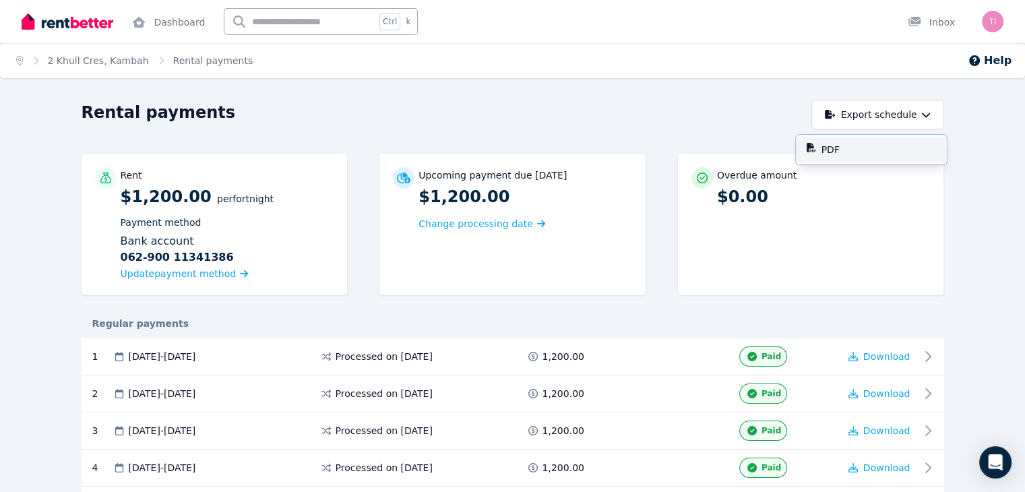  I want to click on img: Tinotenda Kandare, so click(993, 22).